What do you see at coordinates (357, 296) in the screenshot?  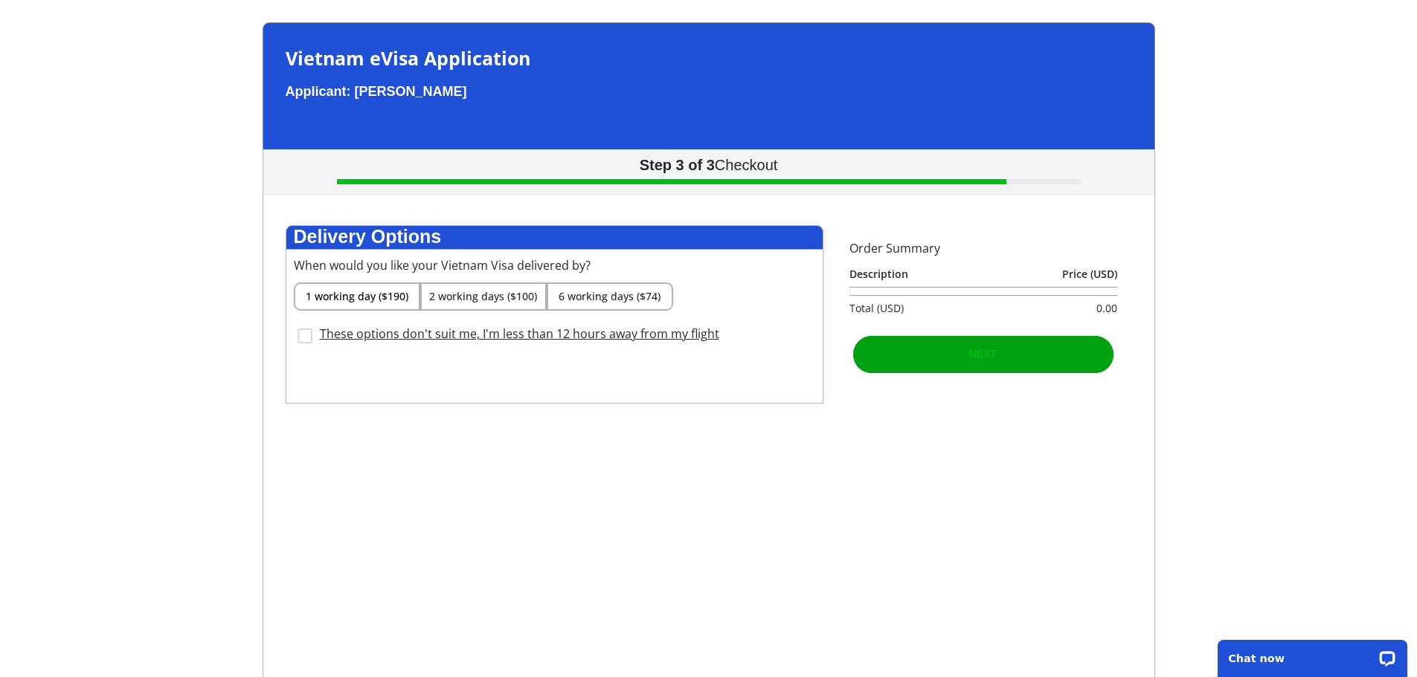 I see `span: 1 working day ($190)` at bounding box center [357, 296].